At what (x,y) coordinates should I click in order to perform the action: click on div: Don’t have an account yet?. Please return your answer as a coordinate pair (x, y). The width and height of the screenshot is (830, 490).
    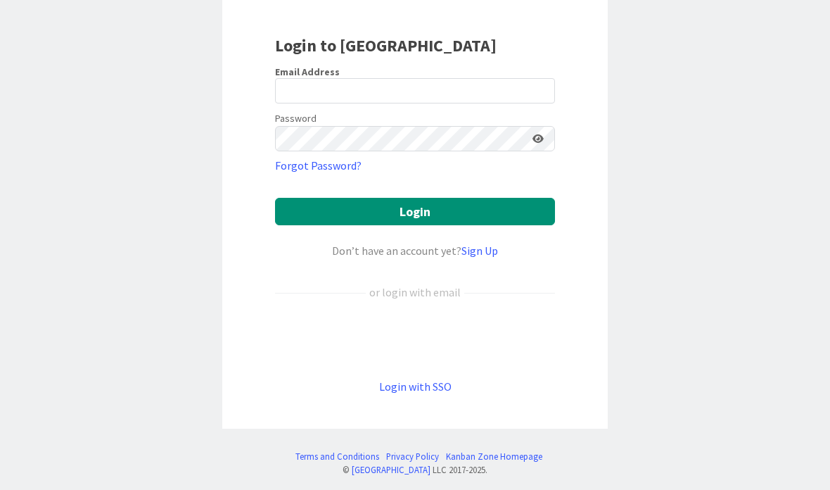
    Looking at the image, I should click on (415, 250).